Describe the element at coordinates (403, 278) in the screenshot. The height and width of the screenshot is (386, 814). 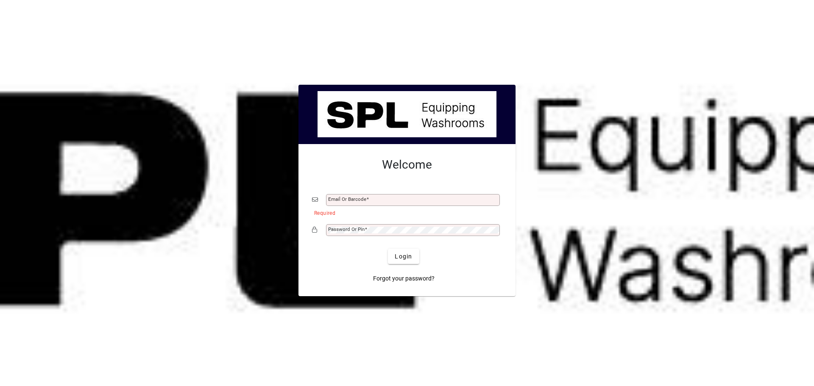
I see `span: Forgot your password?` at that location.